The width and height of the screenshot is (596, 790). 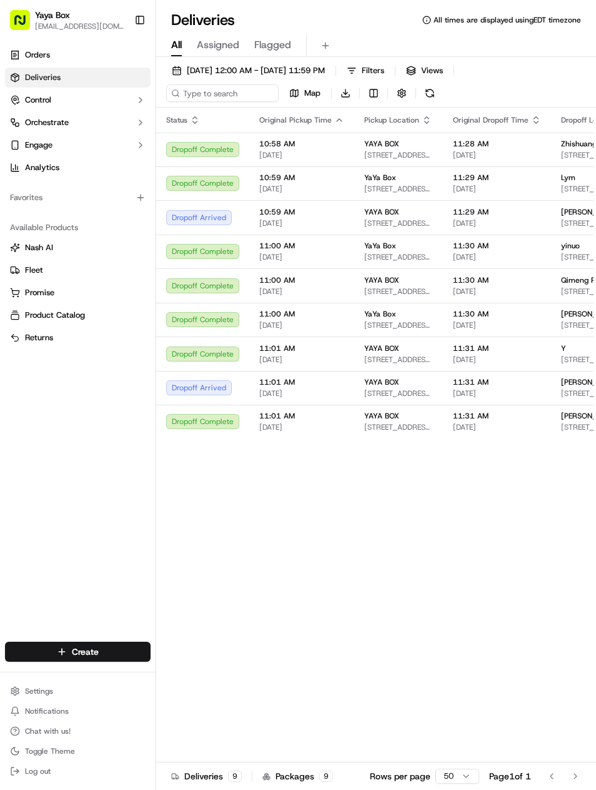 What do you see at coordinates (491, 120) in the screenshot?
I see `span: Original Dropoff Time` at bounding box center [491, 120].